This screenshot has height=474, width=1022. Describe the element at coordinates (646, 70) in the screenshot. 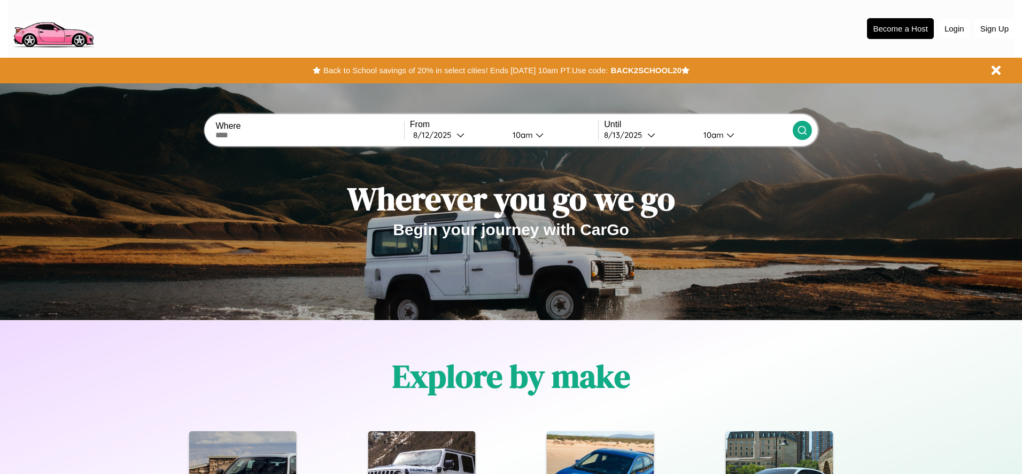

I see `b: BACK2SCHOOL20` at that location.